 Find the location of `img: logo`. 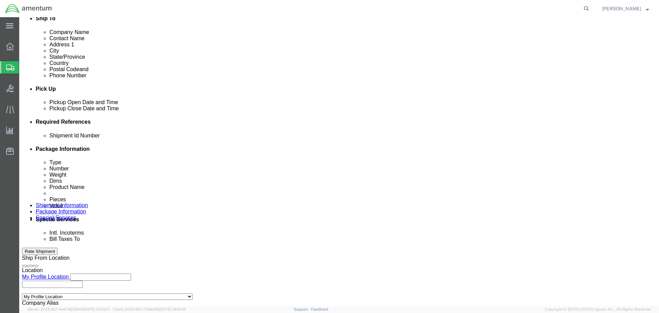

img: logo is located at coordinates (28, 9).